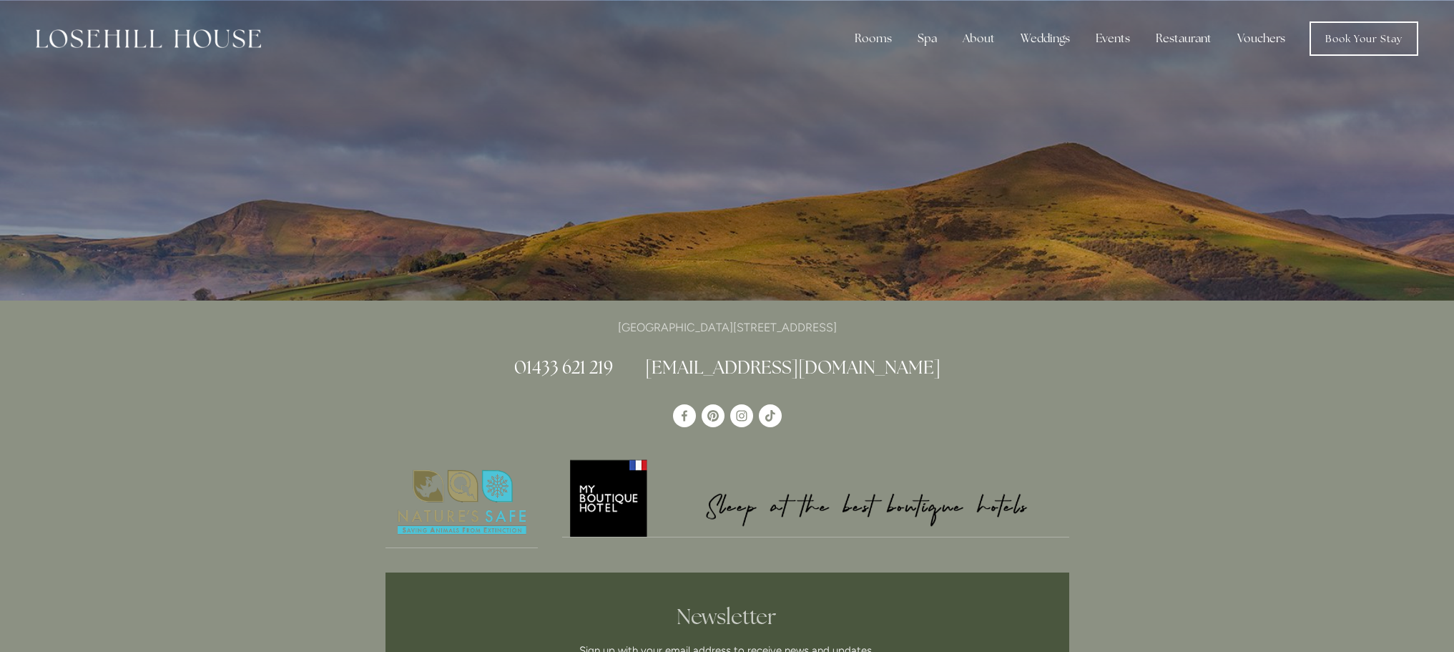 This screenshot has height=652, width=1454. Describe the element at coordinates (816, 497) in the screenshot. I see `img: My Boutique Hotel - Logo` at that location.